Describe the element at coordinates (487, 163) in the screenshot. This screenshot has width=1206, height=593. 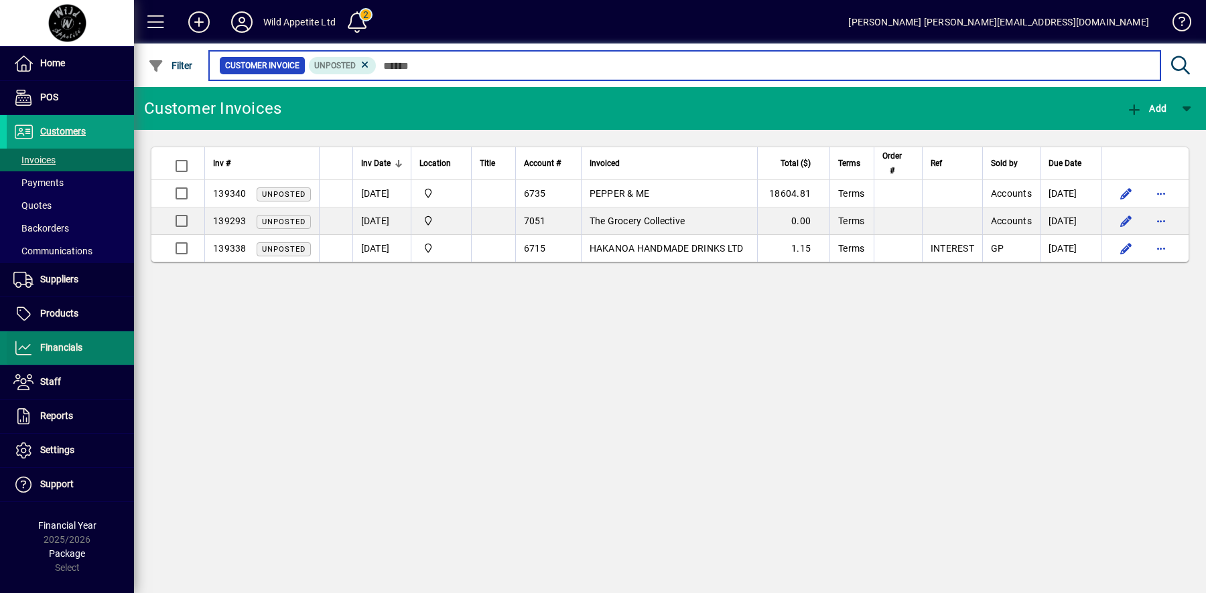
I see `span: Title` at that location.